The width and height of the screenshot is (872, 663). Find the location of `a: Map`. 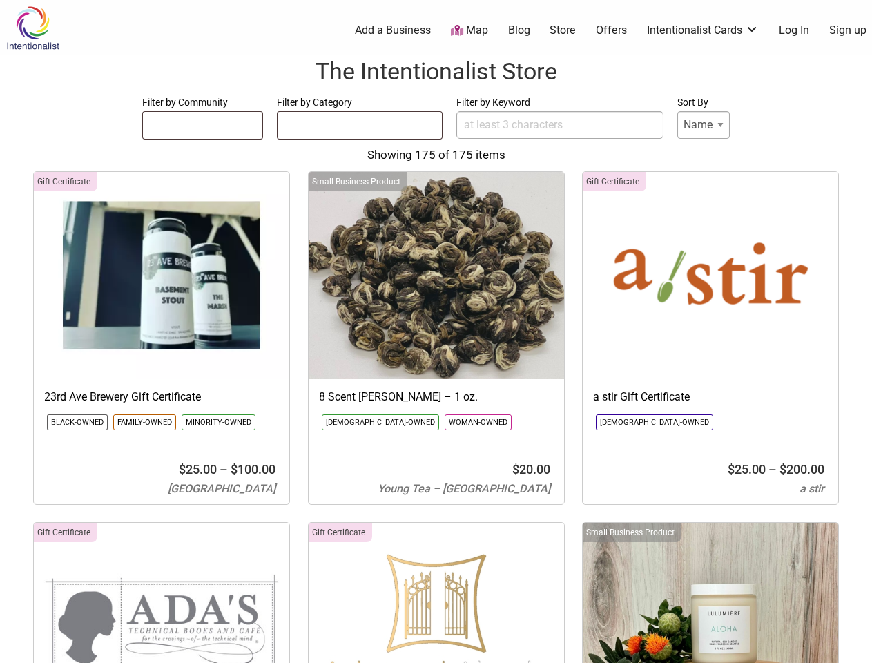

a: Map is located at coordinates (469, 30).